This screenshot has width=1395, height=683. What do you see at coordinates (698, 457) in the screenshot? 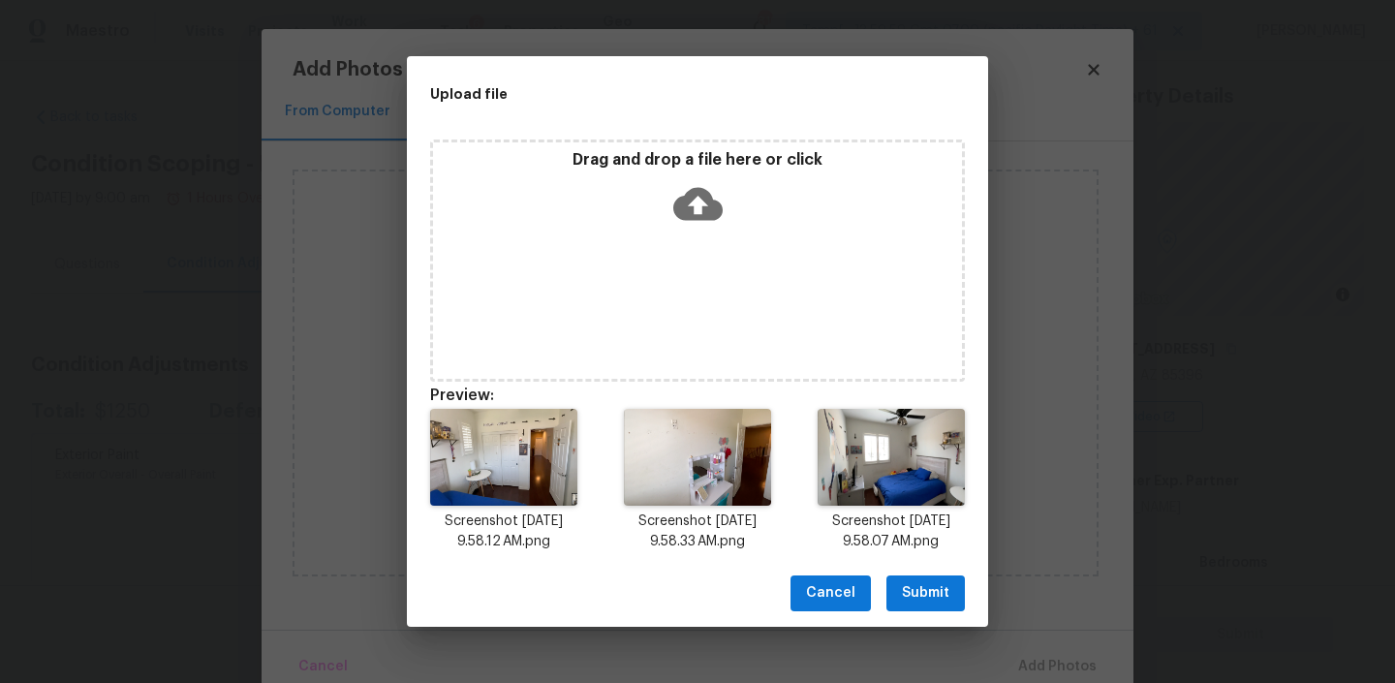
I see `img: AGJFhdvMC6FGAAAAAElFTkSuQmCC` at bounding box center [698, 457].